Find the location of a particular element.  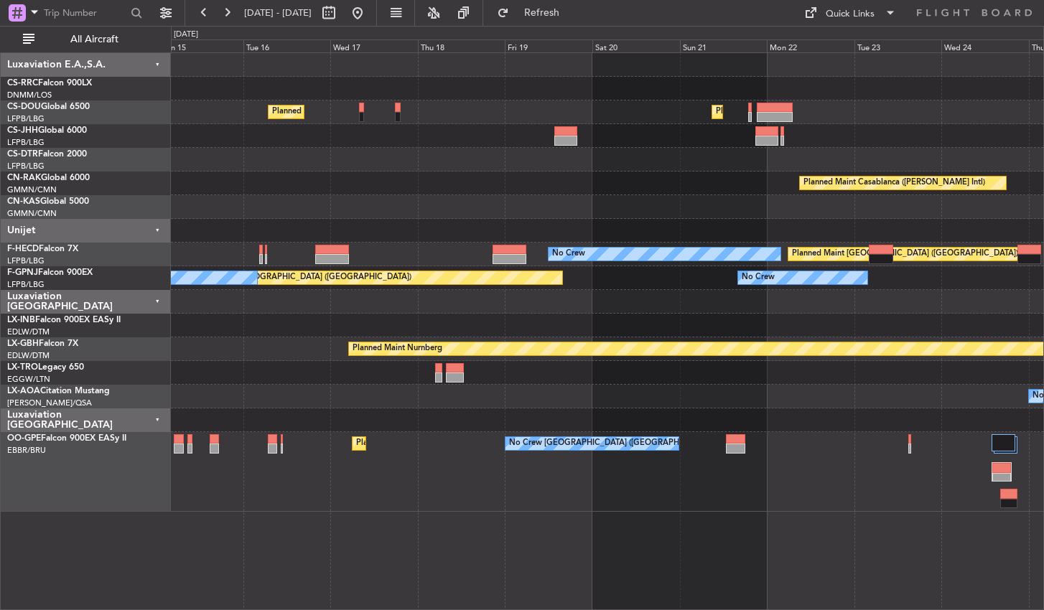

a: LX-TROLegacy 650 is located at coordinates (45, 368).